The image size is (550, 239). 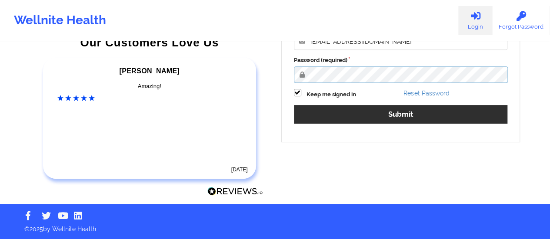 I want to click on a: Login, so click(x=475, y=20).